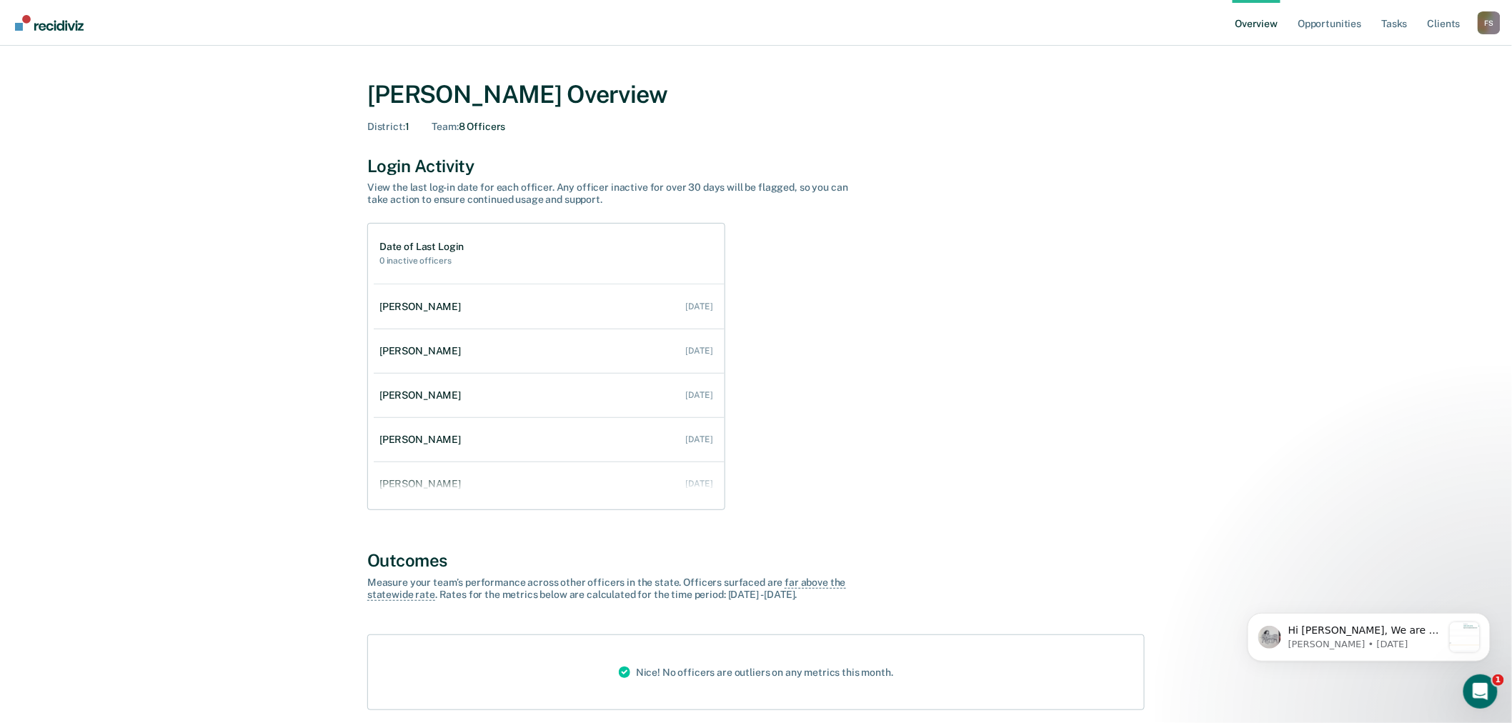 This screenshot has height=723, width=1512. Describe the element at coordinates (607, 589) in the screenshot. I see `span: far above the statewide rate` at that location.